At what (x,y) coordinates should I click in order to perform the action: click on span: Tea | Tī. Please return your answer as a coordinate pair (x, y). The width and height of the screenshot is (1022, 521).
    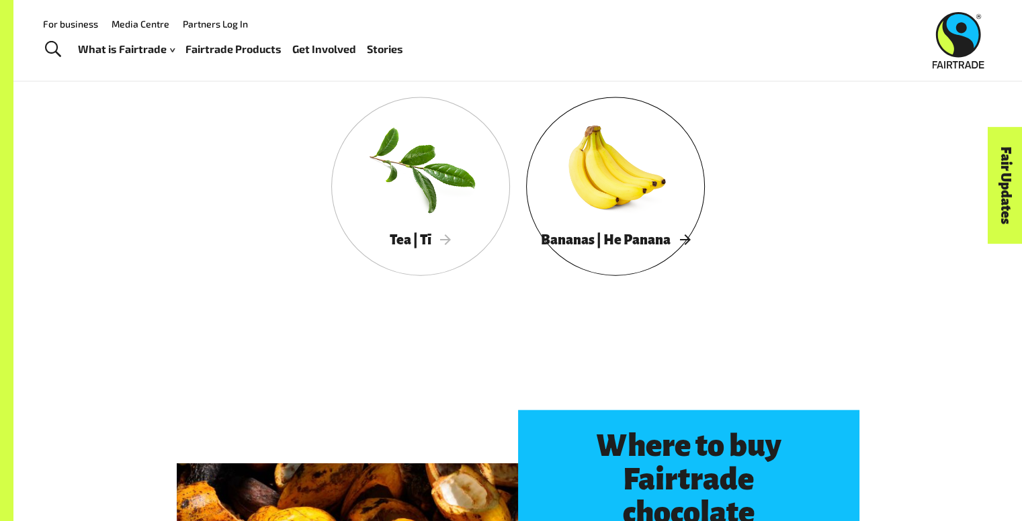
    Looking at the image, I should click on (420, 240).